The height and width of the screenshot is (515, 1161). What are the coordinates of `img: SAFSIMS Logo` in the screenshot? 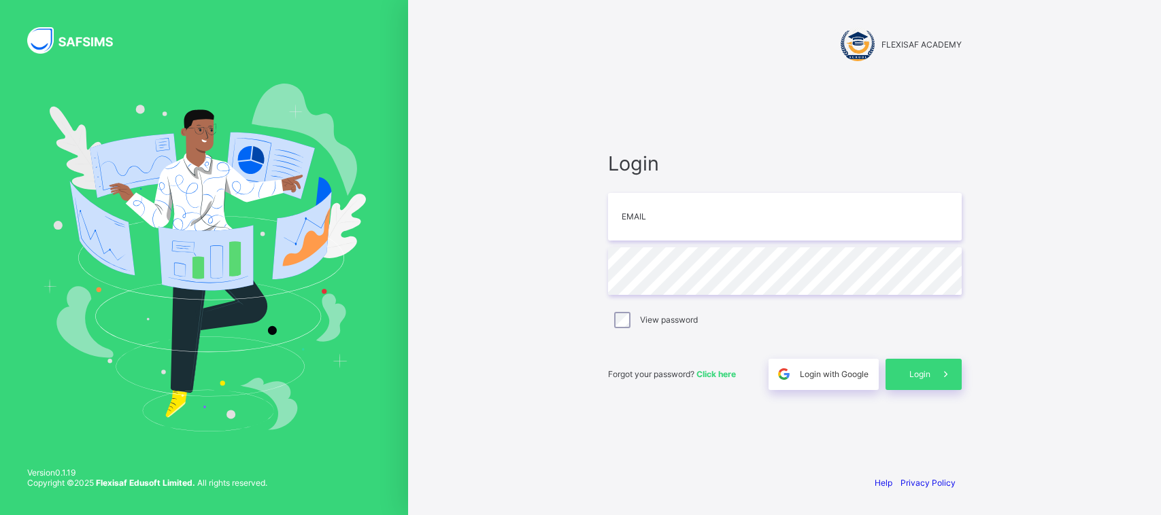 It's located at (78, 40).